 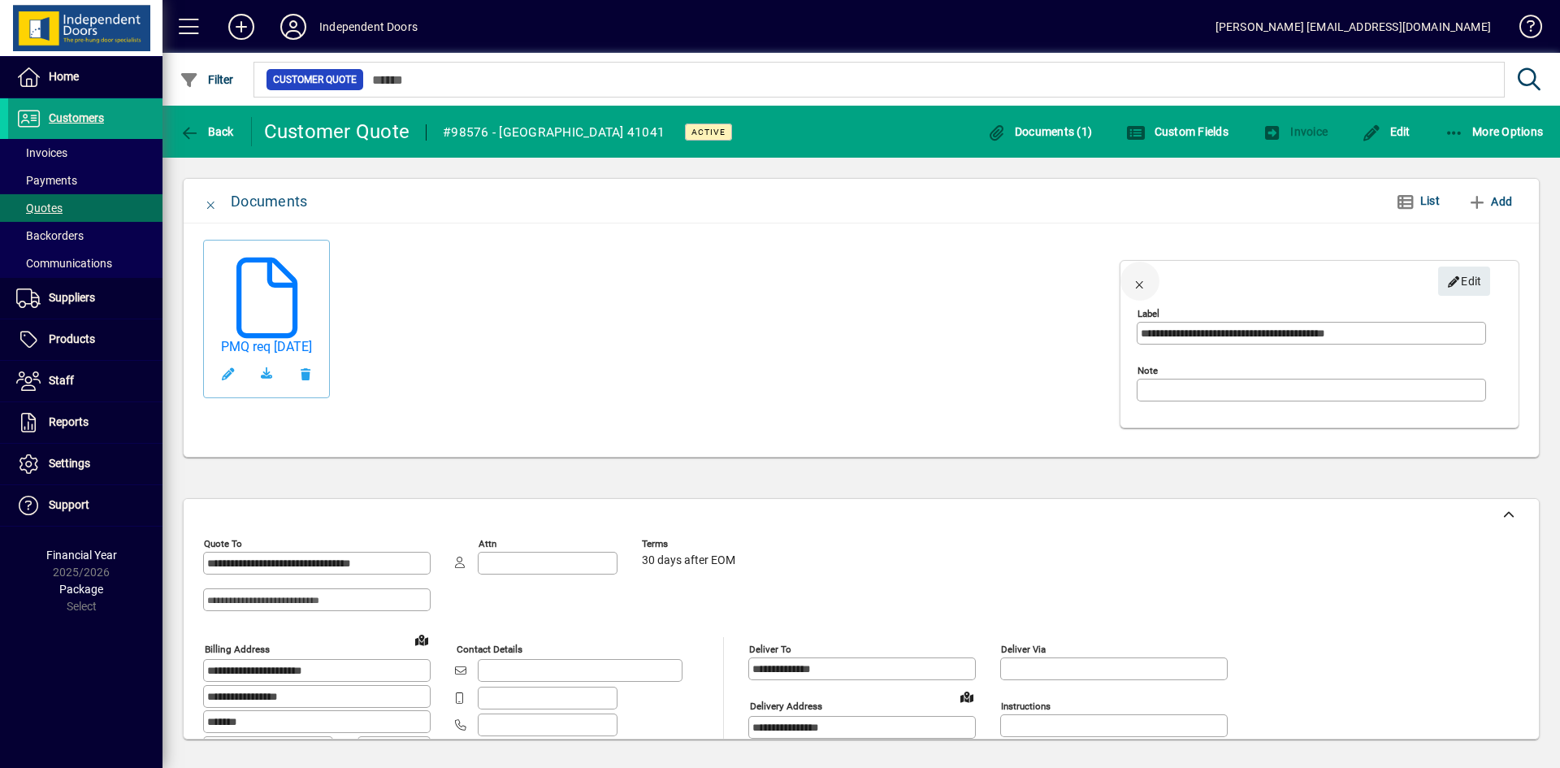 What do you see at coordinates (41, 153) in the screenshot?
I see `span: Invoices` at bounding box center [41, 153].